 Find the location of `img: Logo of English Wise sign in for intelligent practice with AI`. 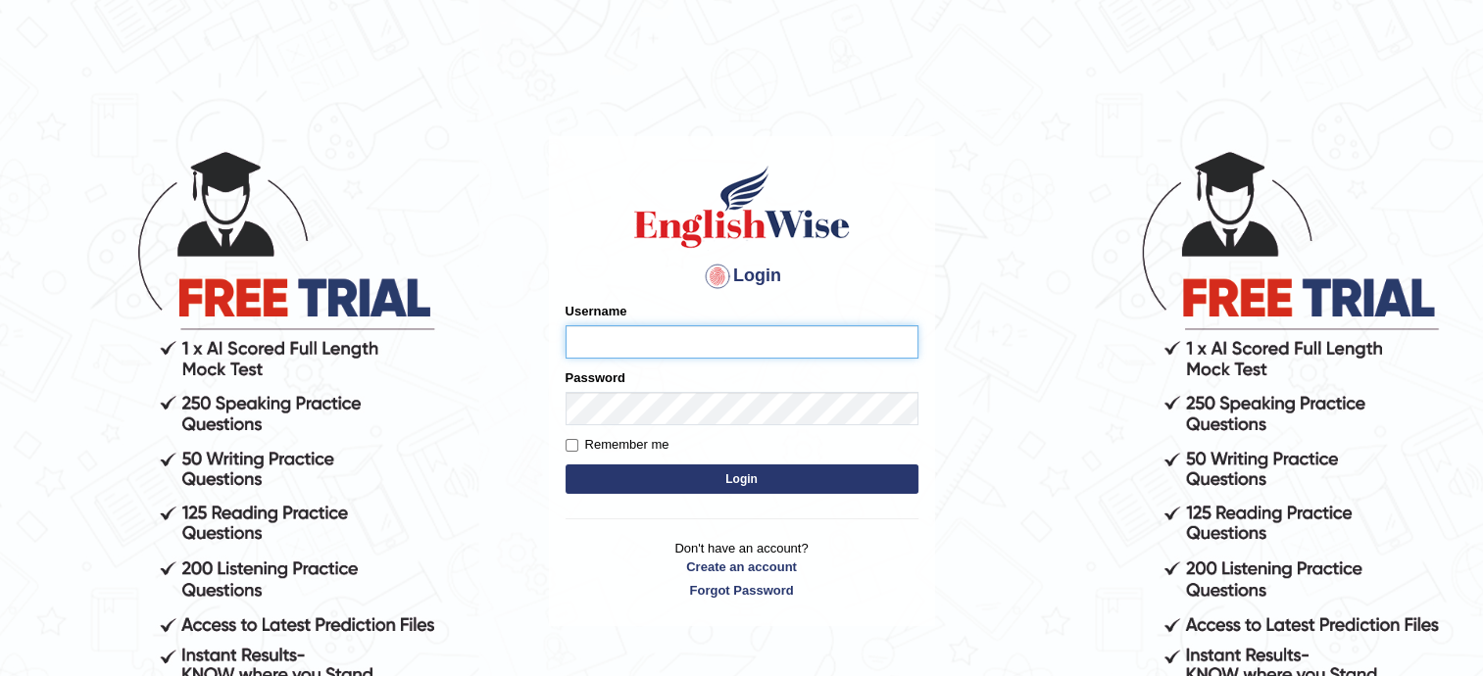

img: Logo of English Wise sign in for intelligent practice with AI is located at coordinates (742, 207).